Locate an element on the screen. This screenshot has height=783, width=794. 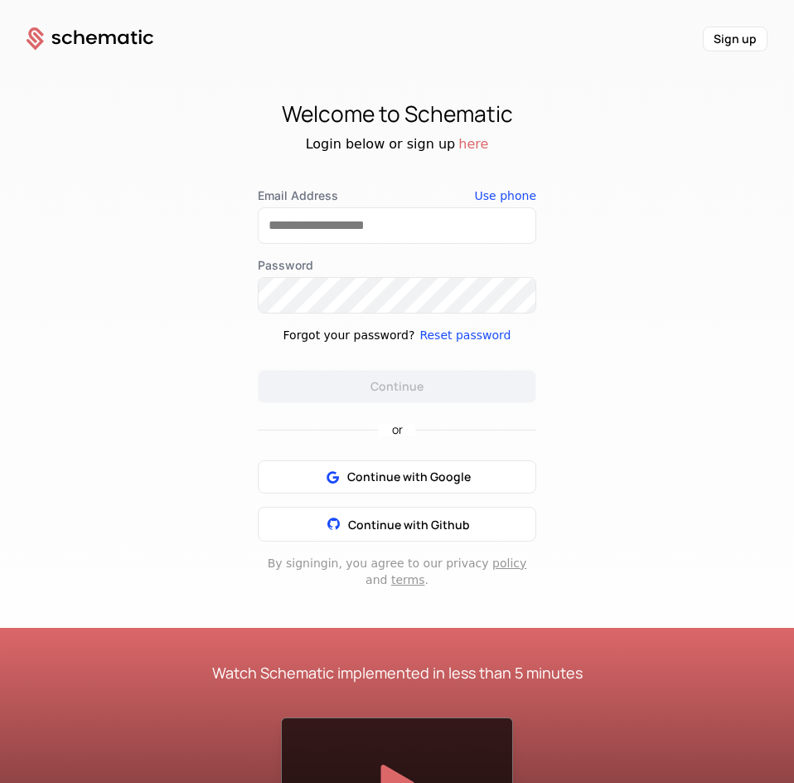
button: Continue with Github is located at coordinates (397, 524).